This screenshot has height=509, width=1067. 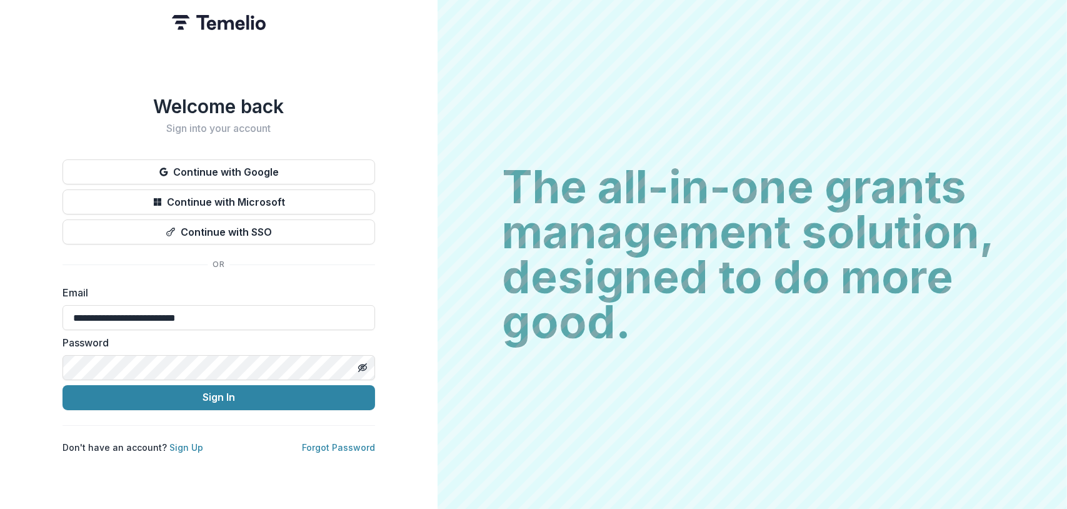 I want to click on h2: Sign into your account, so click(x=219, y=128).